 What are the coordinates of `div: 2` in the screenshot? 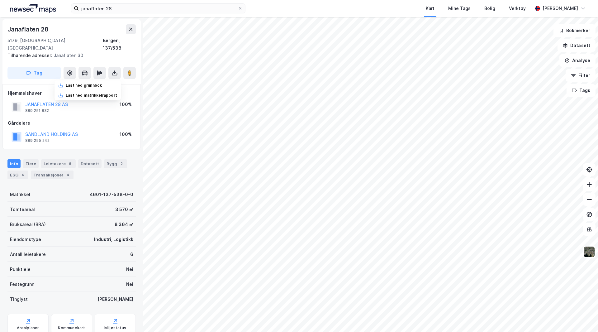 It's located at (121, 163).